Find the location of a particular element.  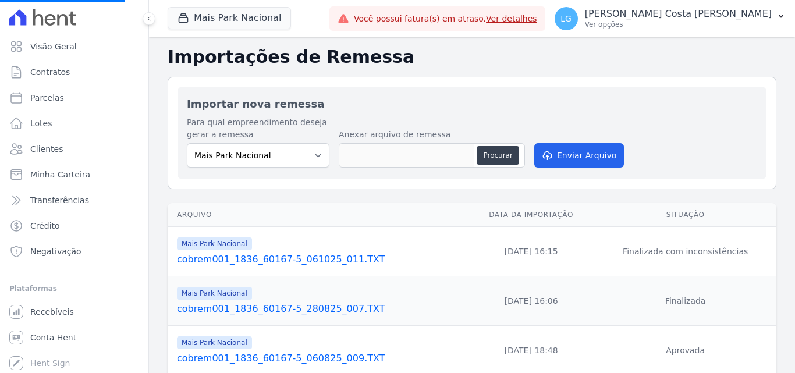

a: Contratos is located at coordinates (74, 72).